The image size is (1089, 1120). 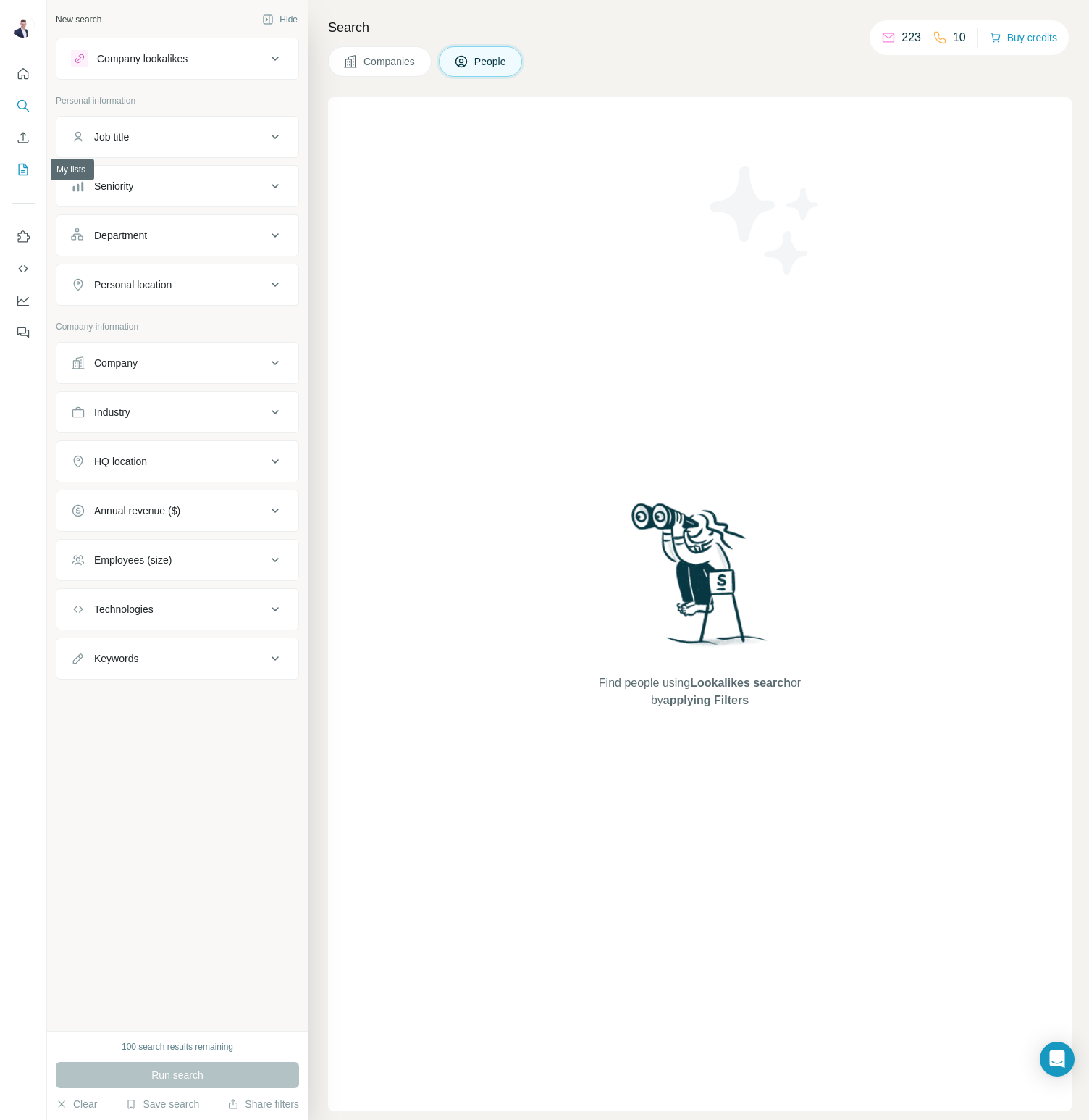 What do you see at coordinates (706, 699) in the screenshot?
I see `span: applying Filters` at bounding box center [706, 699].